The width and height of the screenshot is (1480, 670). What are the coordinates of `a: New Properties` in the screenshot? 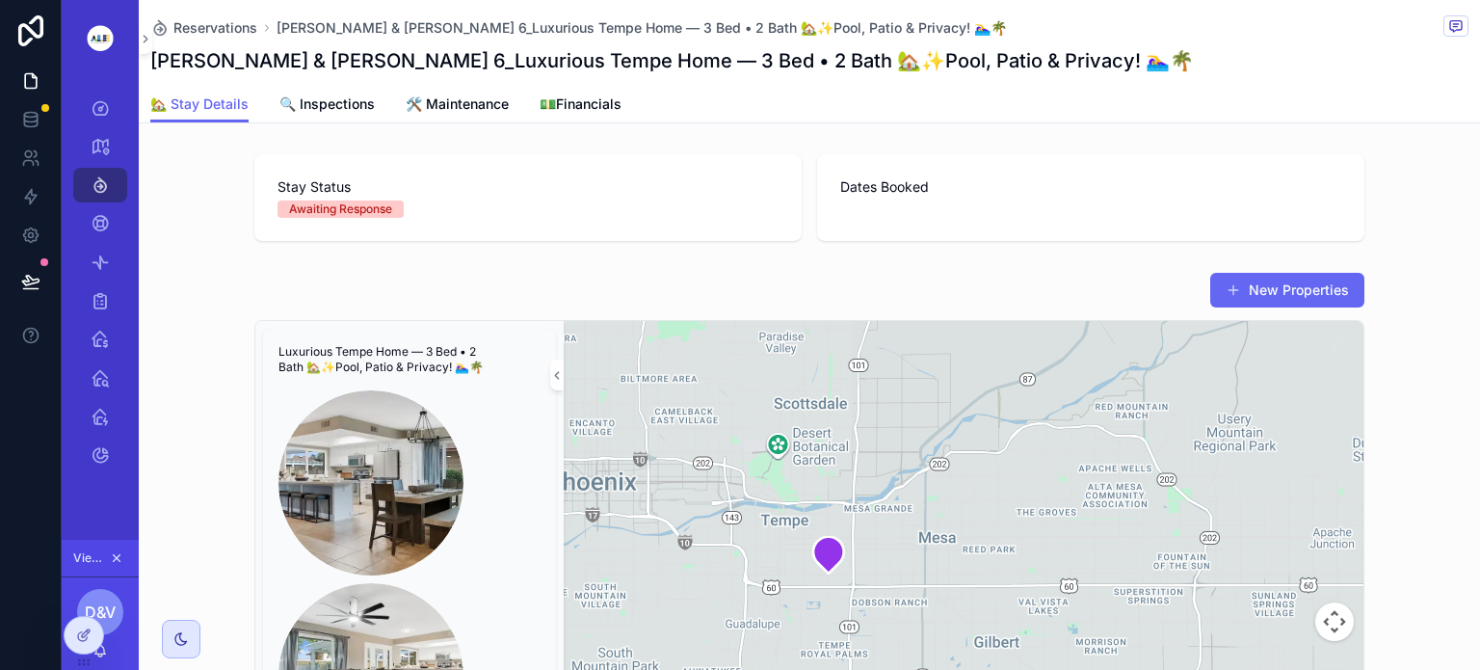 It's located at (1287, 290).